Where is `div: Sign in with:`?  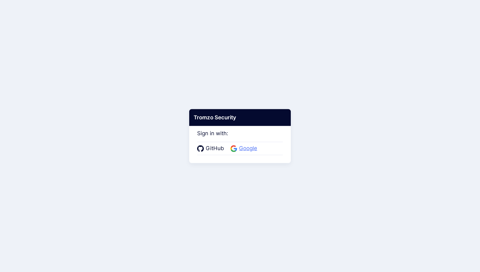
div: Sign in with: is located at coordinates (240, 138).